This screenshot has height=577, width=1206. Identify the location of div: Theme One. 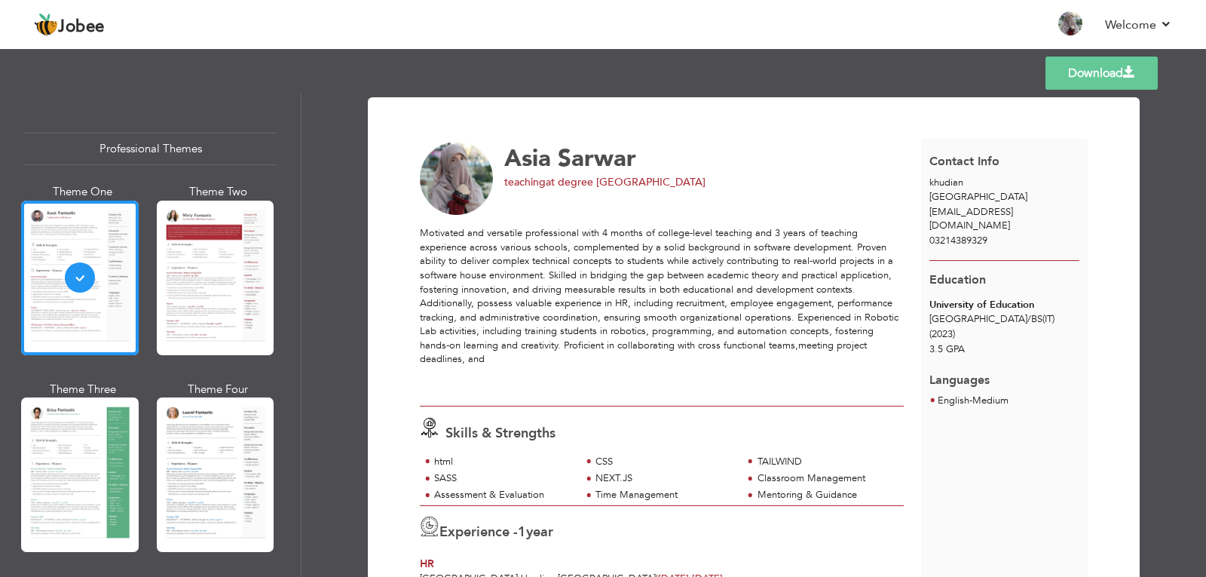
(83, 192).